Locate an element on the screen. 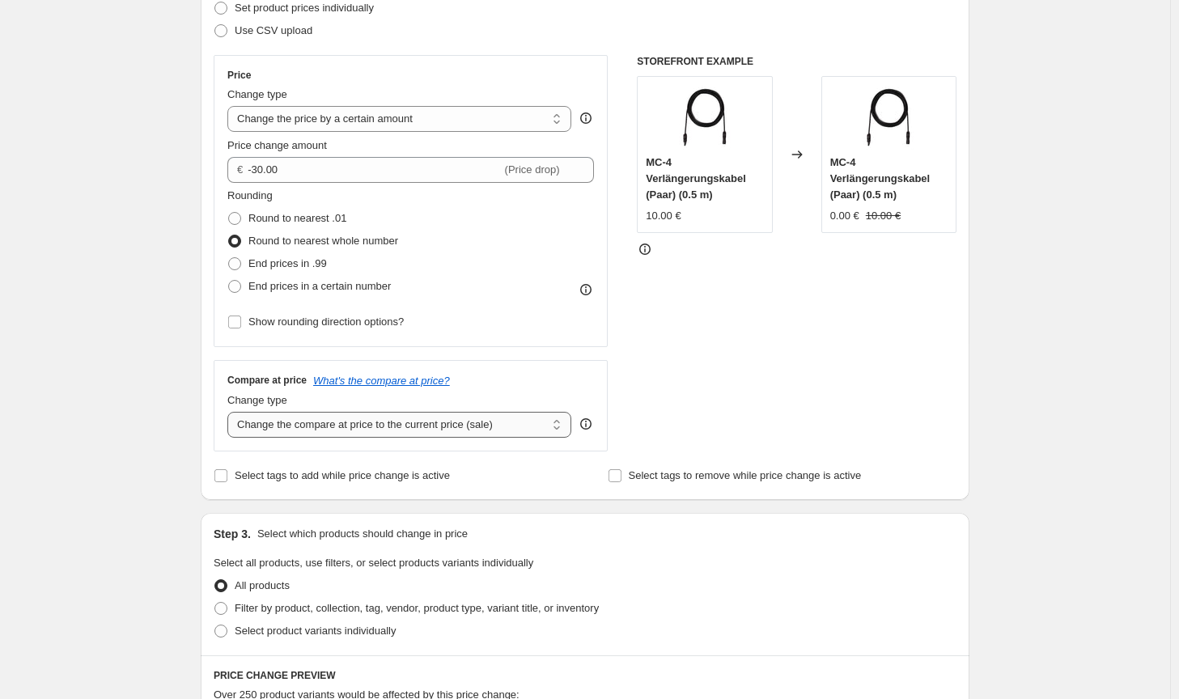 The height and width of the screenshot is (699, 1179). span: End prices in .99 is located at coordinates (287, 263).